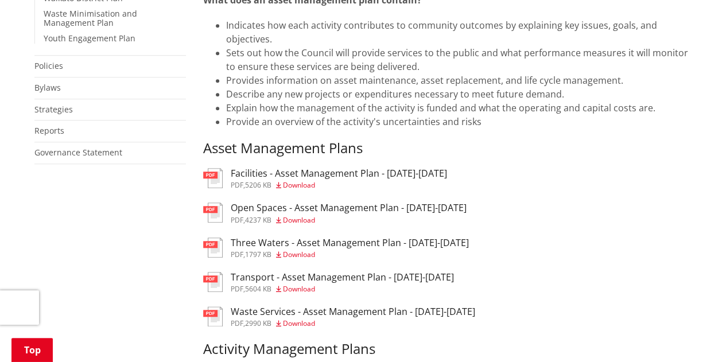 The width and height of the screenshot is (726, 362). I want to click on span: 5206 KB, so click(258, 185).